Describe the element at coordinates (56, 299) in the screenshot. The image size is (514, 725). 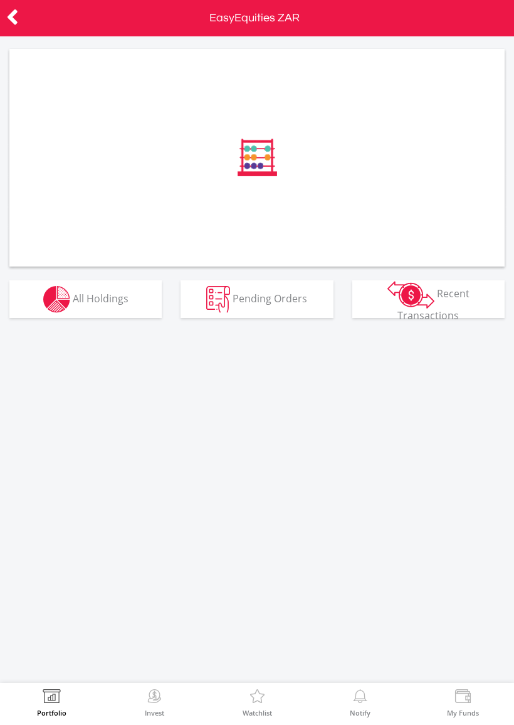
I see `img: holdings-wht.png` at that location.